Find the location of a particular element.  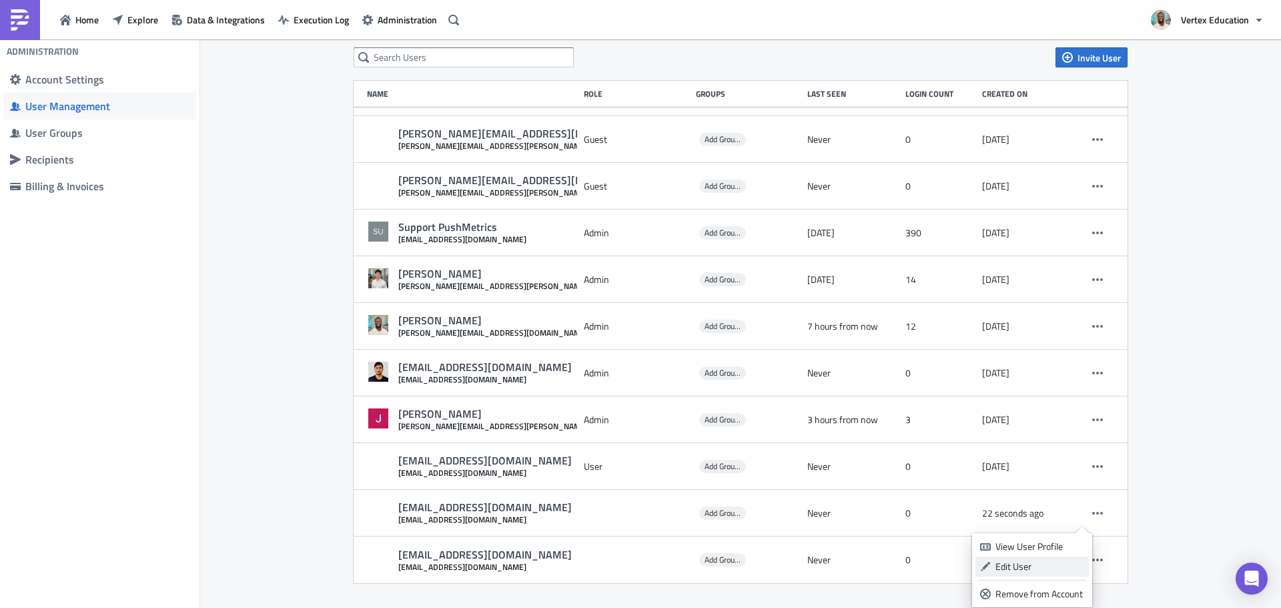

a: Execution Log is located at coordinates (314, 19).